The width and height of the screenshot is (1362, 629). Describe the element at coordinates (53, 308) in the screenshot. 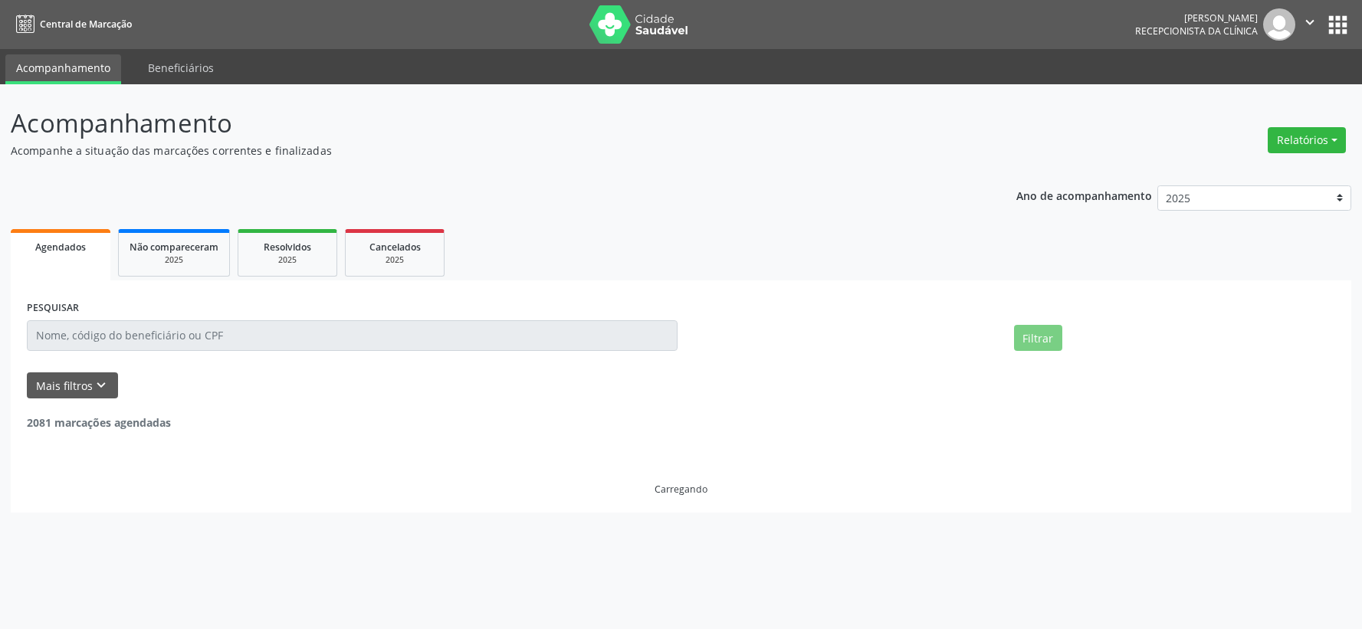

I see `label: PESQUISAR` at that location.